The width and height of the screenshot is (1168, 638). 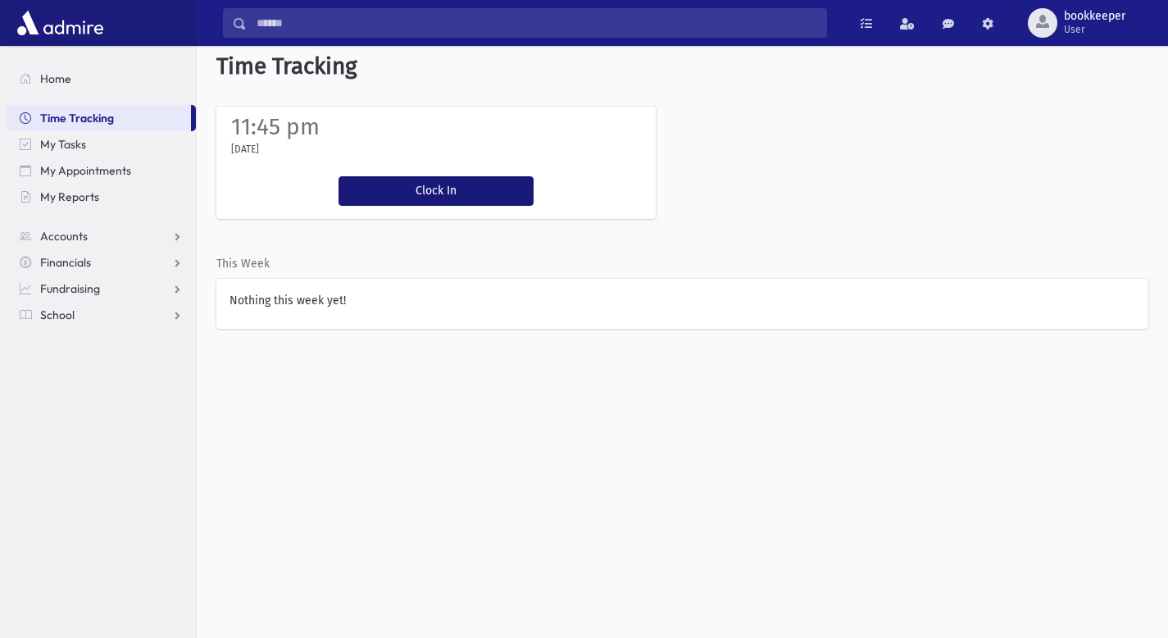 I want to click on a: My Appointments, so click(x=101, y=171).